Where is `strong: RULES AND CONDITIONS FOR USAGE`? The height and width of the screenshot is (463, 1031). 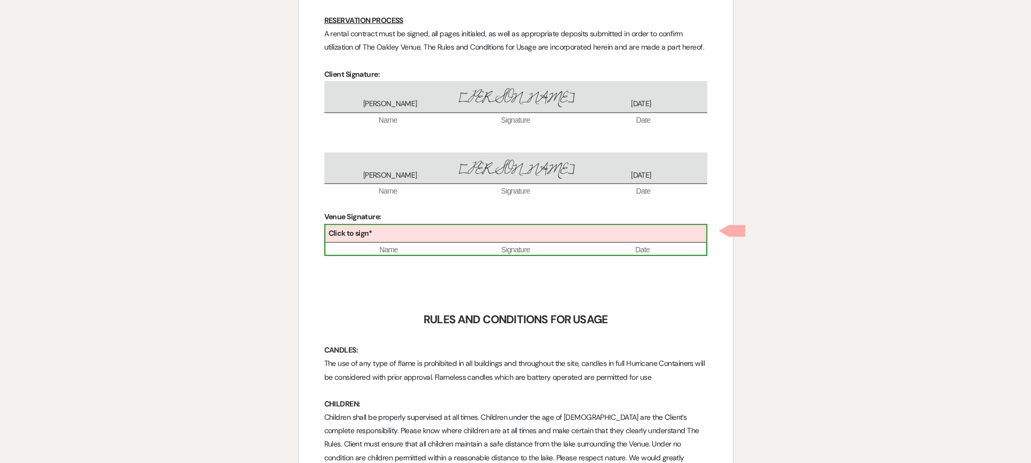
strong: RULES AND CONDITIONS FOR USAGE is located at coordinates (515, 320).